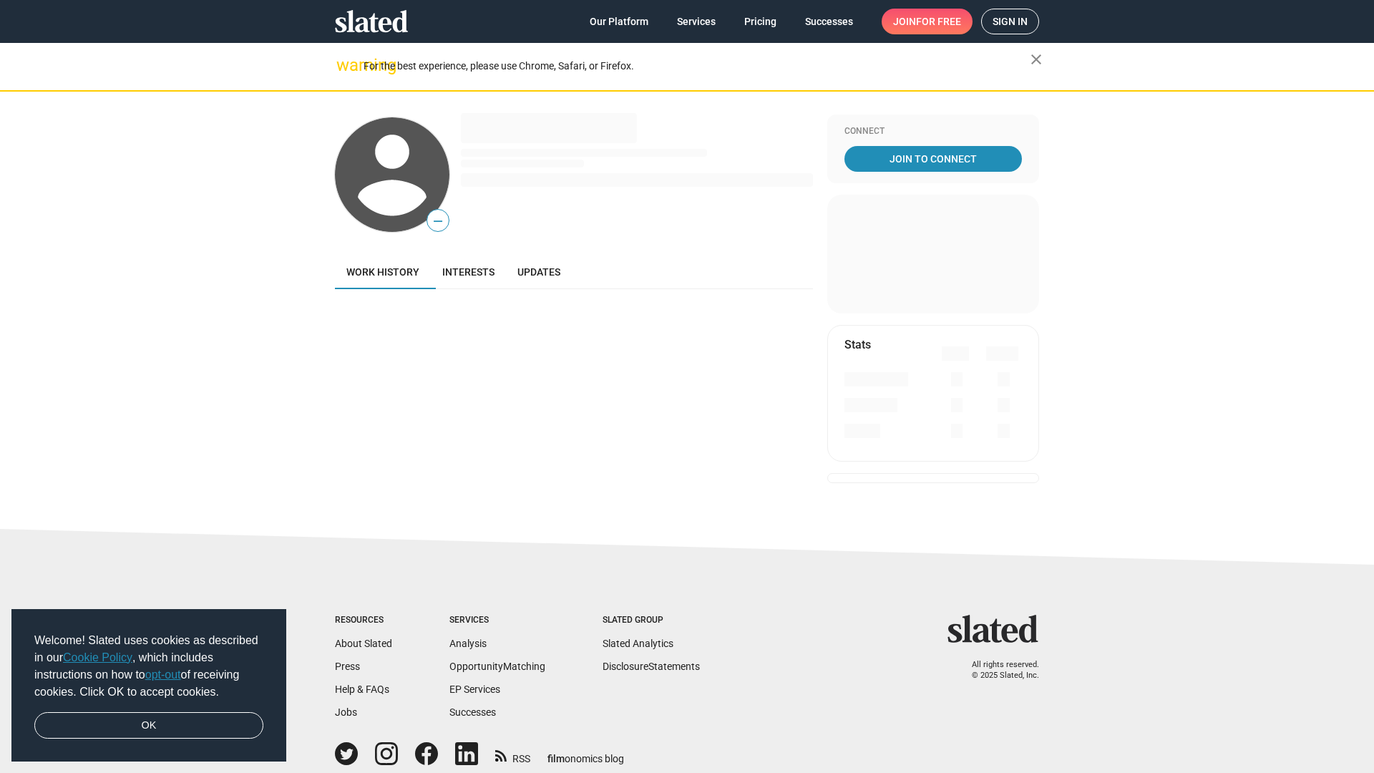 Image resolution: width=1374 pixels, height=773 pixels. Describe the element at coordinates (857, 344) in the screenshot. I see `mat-card-title: Stats` at that location.